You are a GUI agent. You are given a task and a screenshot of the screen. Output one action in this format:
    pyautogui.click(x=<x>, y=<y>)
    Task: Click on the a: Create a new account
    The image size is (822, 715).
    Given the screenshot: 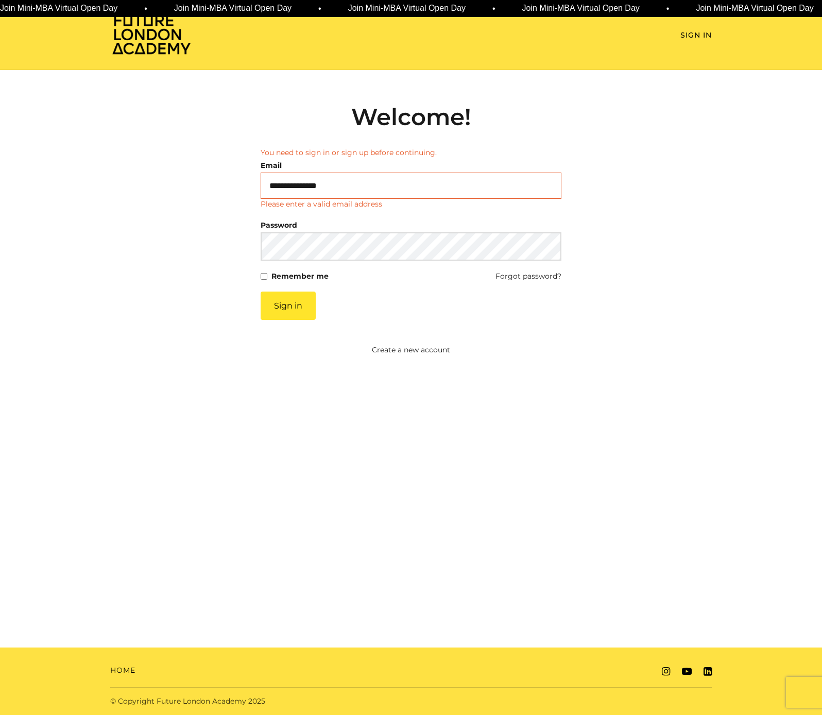 What is the action you would take?
    pyautogui.click(x=411, y=350)
    